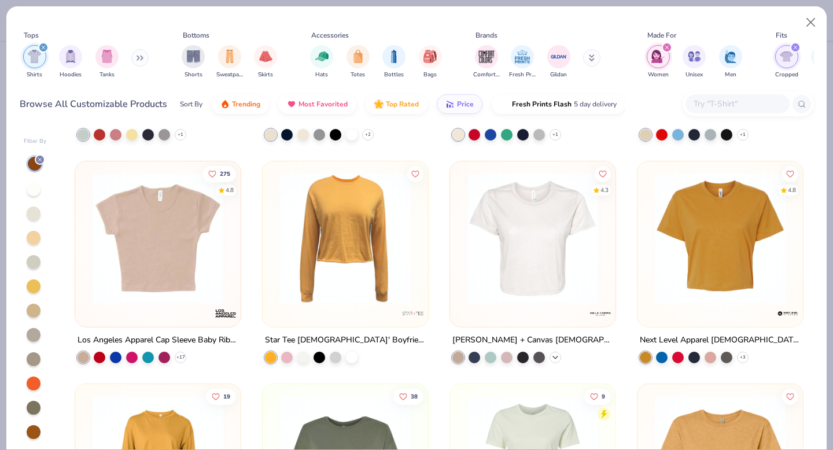 The height and width of the screenshot is (450, 833). I want to click on img: trending.gif, so click(225, 104).